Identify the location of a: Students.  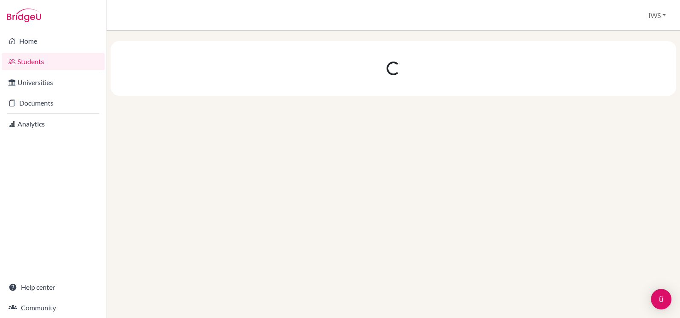
(53, 61).